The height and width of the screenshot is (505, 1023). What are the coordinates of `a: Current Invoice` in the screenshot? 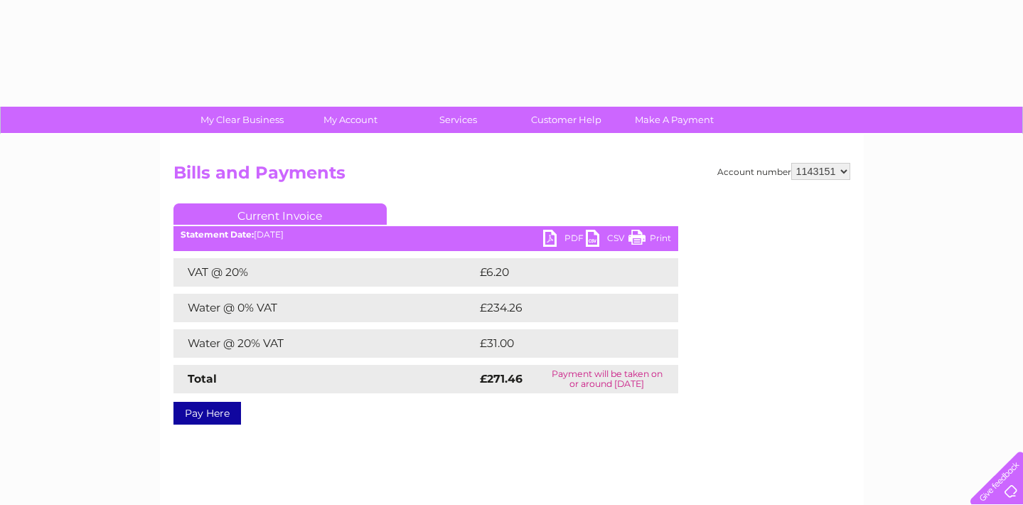 It's located at (280, 214).